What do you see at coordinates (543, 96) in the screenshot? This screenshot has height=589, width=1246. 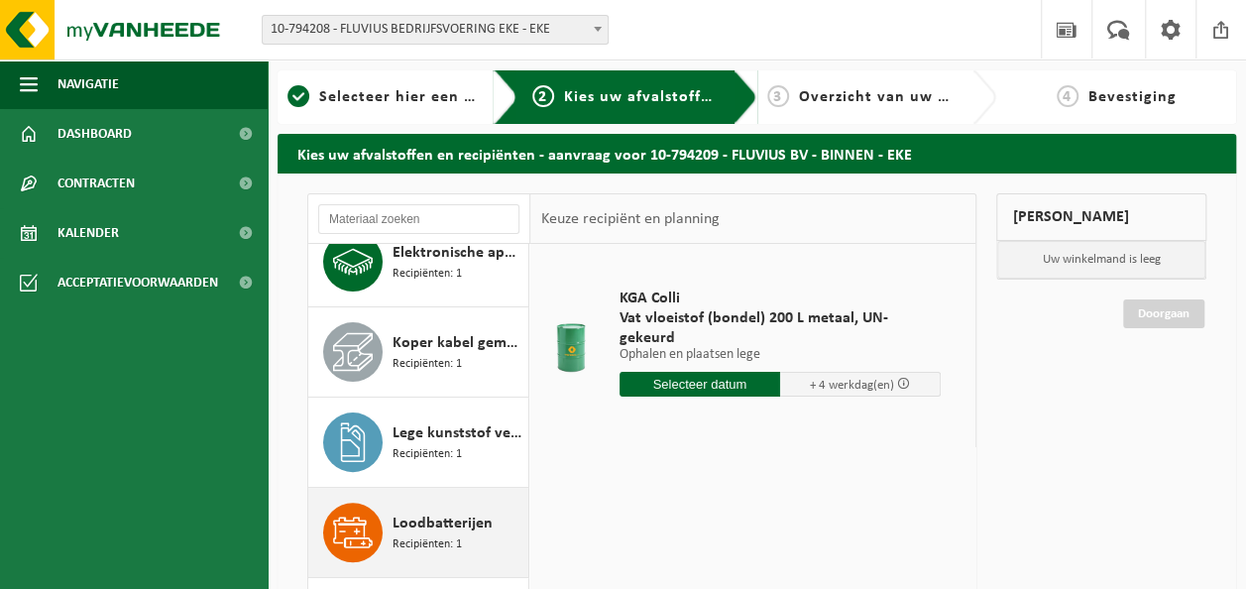 I see `span: 2` at bounding box center [543, 96].